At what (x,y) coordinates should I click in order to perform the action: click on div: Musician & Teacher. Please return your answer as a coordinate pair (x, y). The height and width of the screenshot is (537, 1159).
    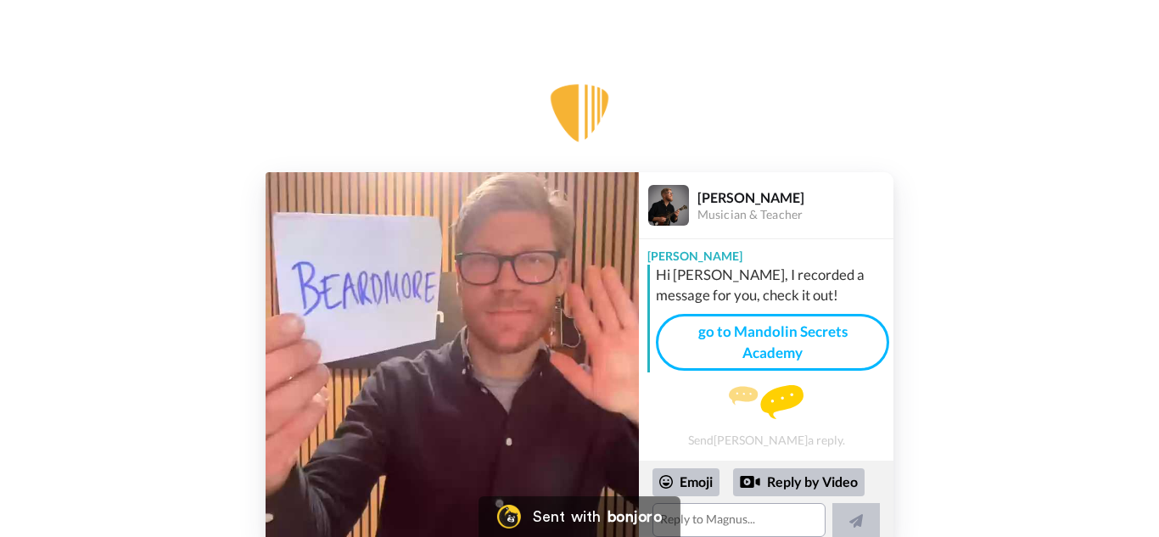
    Looking at the image, I should click on (795, 215).